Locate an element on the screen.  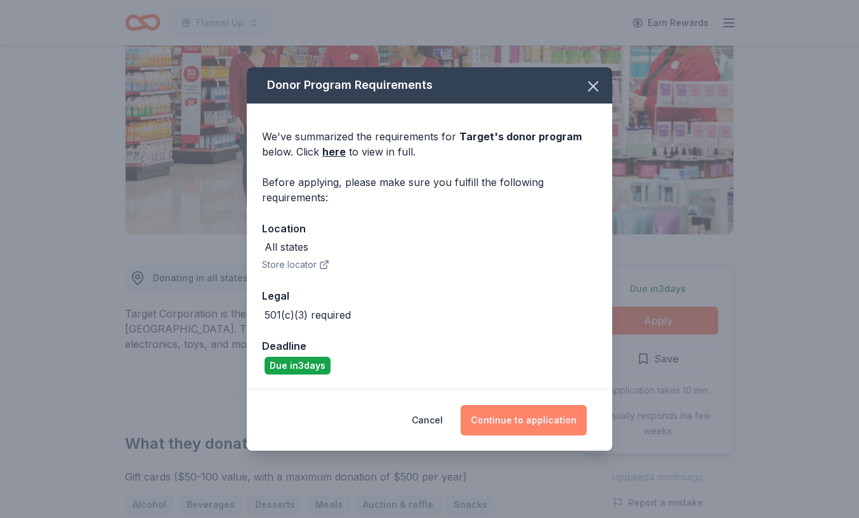
button: Store locator is located at coordinates (296, 265).